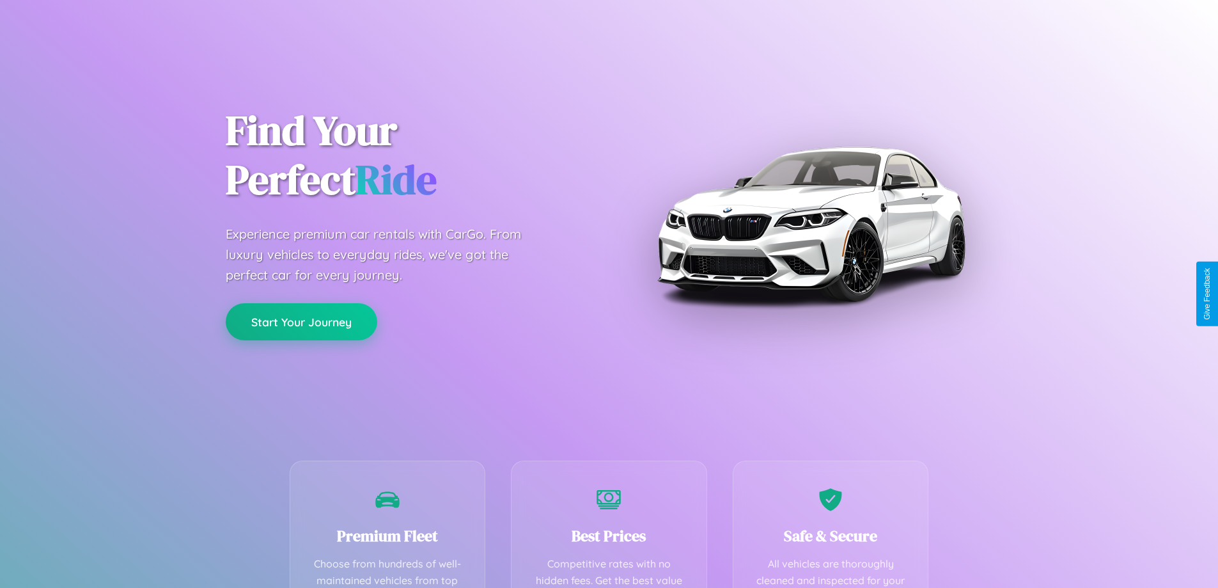 The image size is (1218, 588). Describe the element at coordinates (609, 535) in the screenshot. I see `h3: Best Prices` at that location.